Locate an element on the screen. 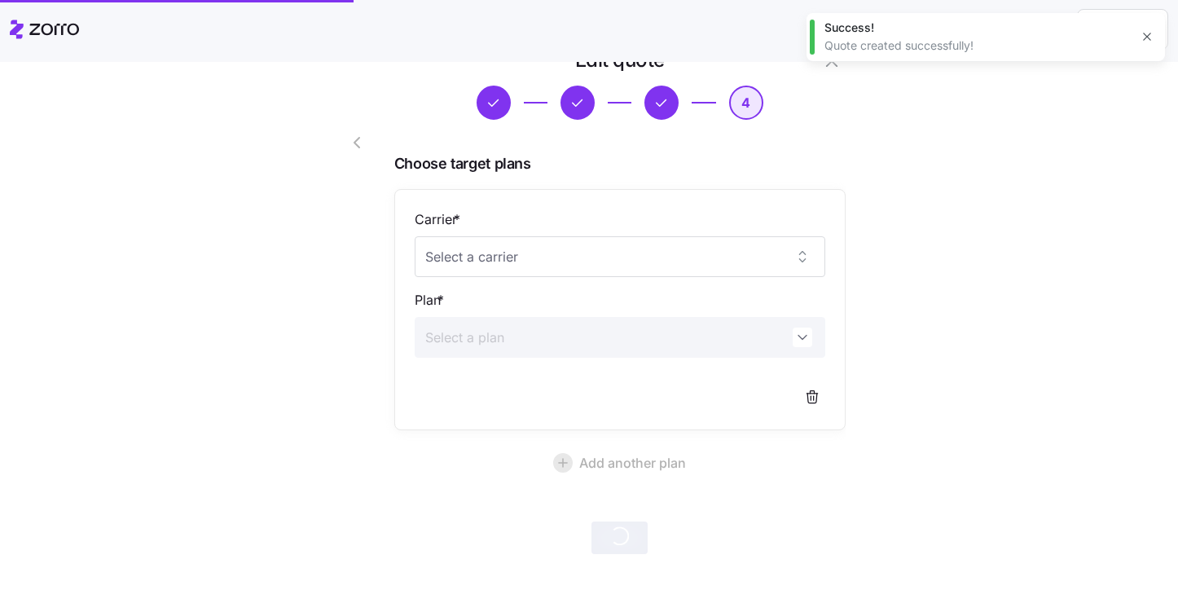 This screenshot has width=1178, height=612. label: Carrier is located at coordinates (439, 219).